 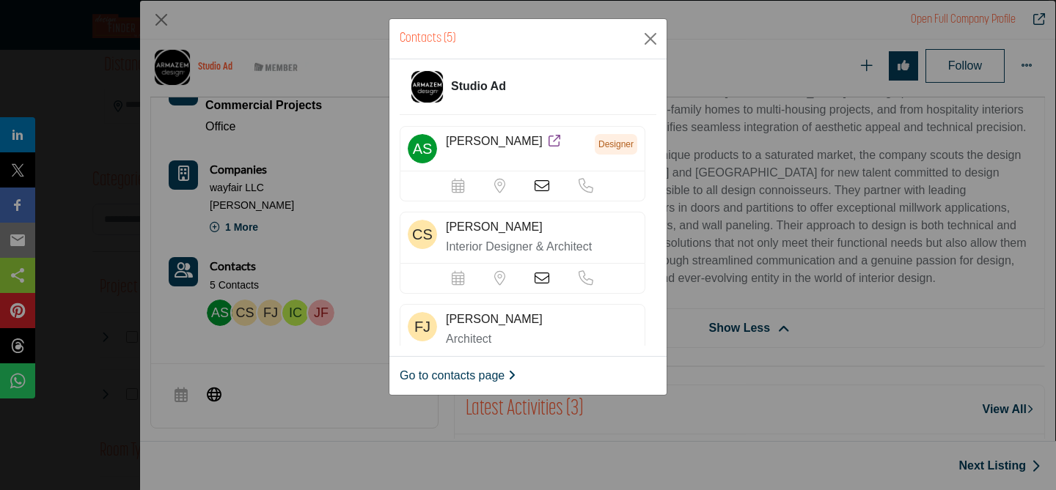 I want to click on a: Go to contacts page, so click(x=458, y=376).